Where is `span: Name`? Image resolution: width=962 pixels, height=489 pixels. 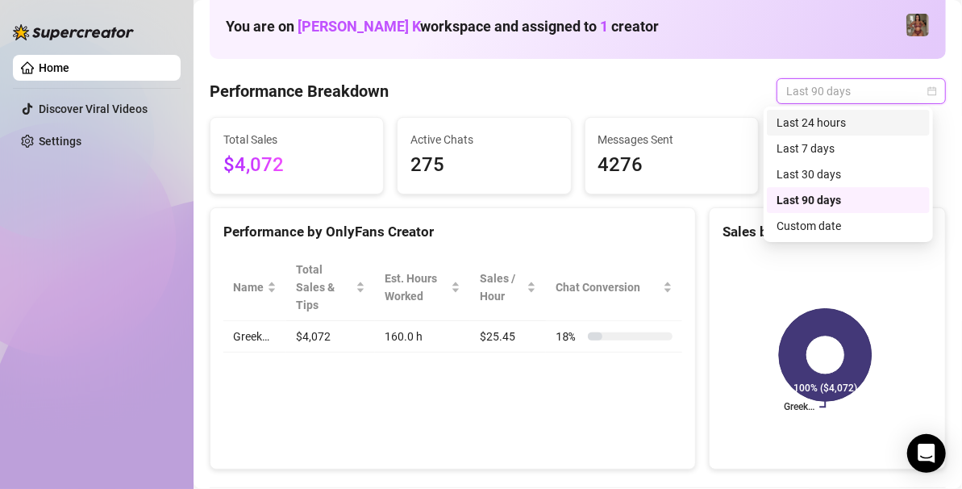 span: Name is located at coordinates (248, 287).